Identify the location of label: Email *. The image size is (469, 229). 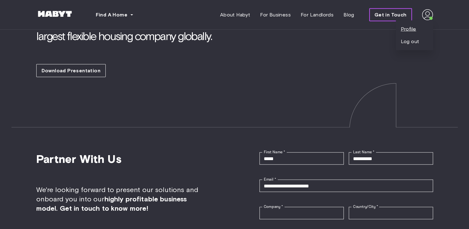
(270, 179).